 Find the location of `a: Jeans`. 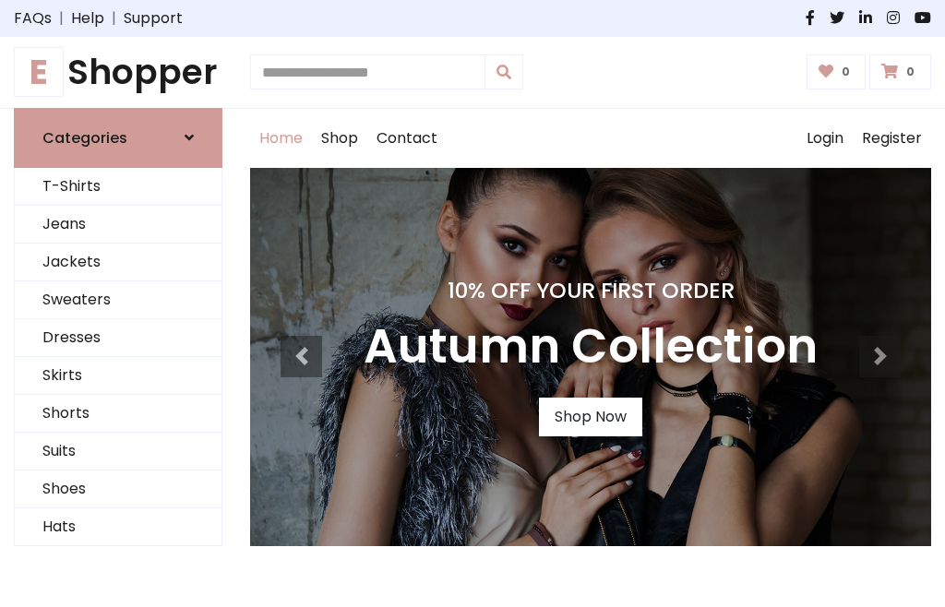

a: Jeans is located at coordinates (118, 224).